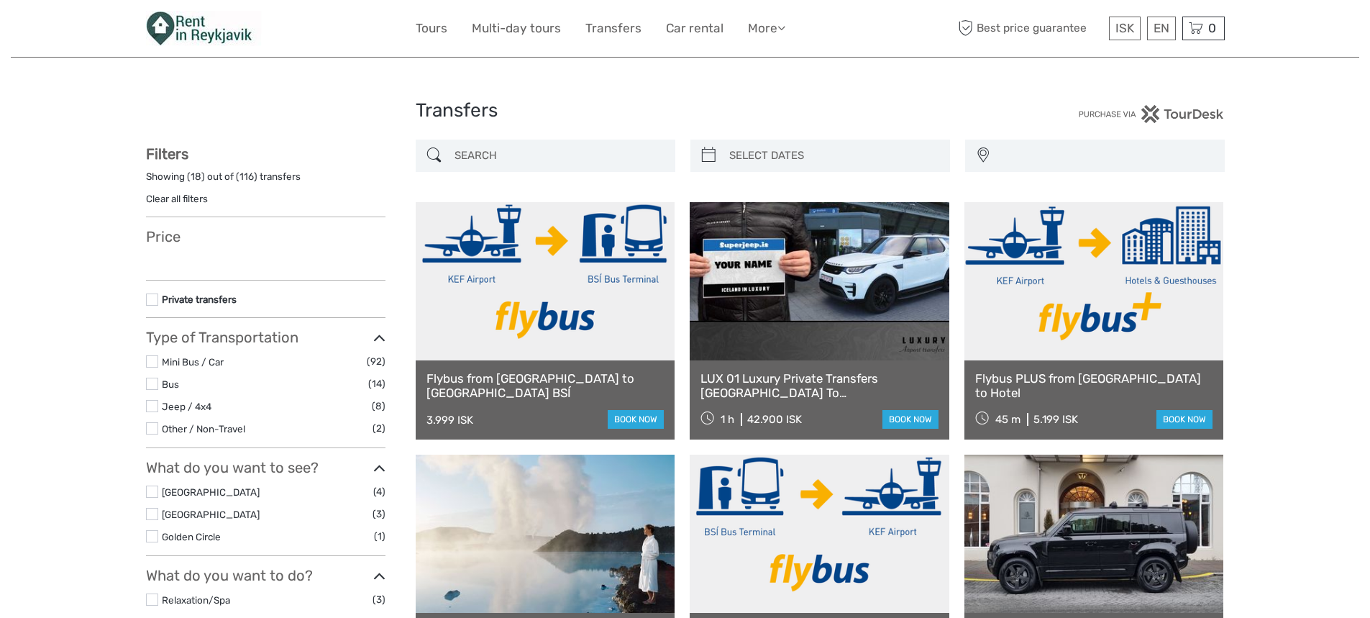 The height and width of the screenshot is (618, 1370). I want to click on a: Car rental, so click(695, 28).